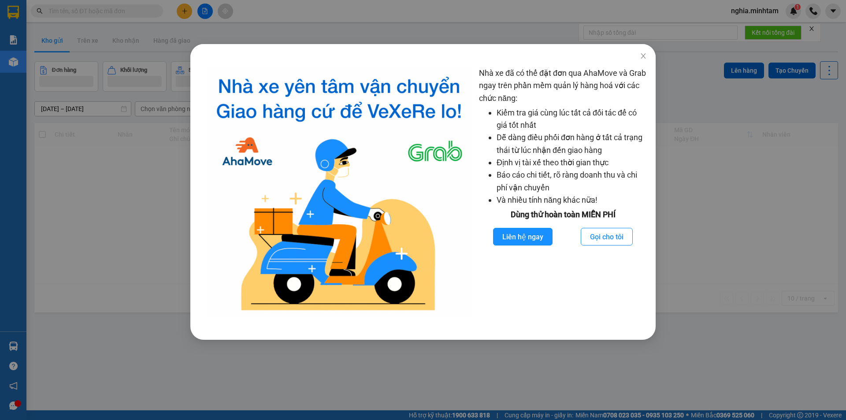 This screenshot has height=420, width=846. What do you see at coordinates (571, 119) in the screenshot?
I see `li: Kiểm tra giá cùng lúc tất cả đối tác để có giá tốt nhất` at bounding box center [571, 119].